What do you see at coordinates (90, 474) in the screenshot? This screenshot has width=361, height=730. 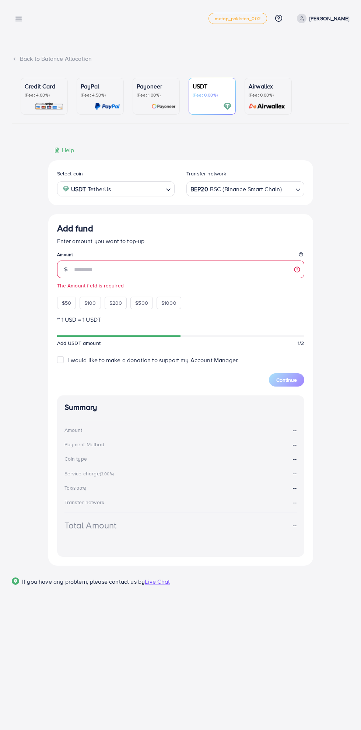 I see `div: Service charge` at bounding box center [90, 474].